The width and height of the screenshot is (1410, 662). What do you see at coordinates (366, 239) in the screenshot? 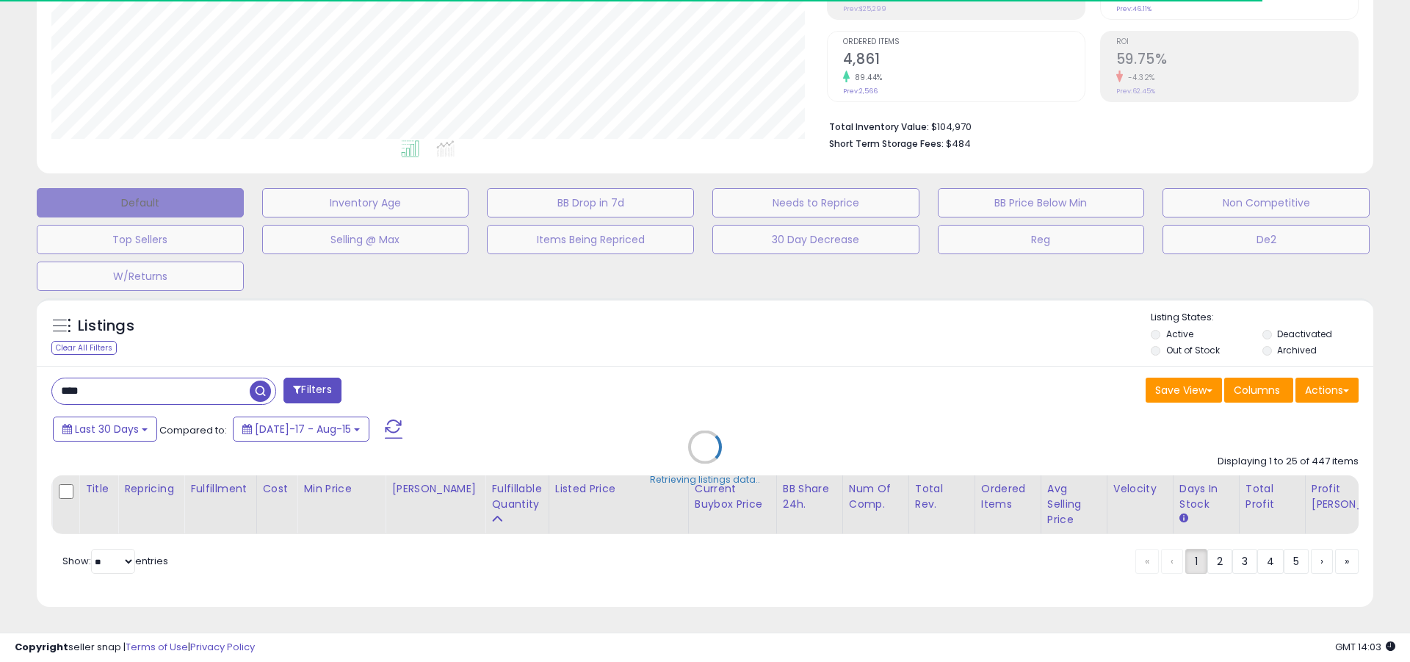
I see `button: Selling @ Max` at bounding box center [366, 239].